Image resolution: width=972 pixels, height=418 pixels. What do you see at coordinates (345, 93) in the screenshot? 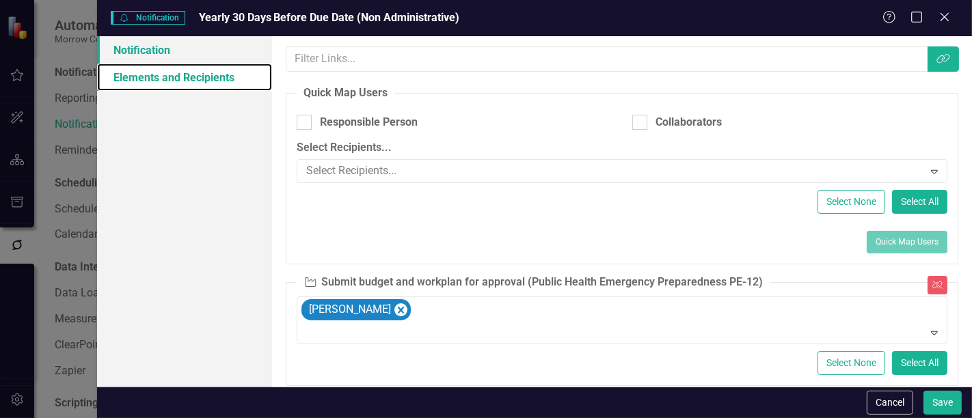
I see `legend: Quick Map Users` at bounding box center [345, 93].